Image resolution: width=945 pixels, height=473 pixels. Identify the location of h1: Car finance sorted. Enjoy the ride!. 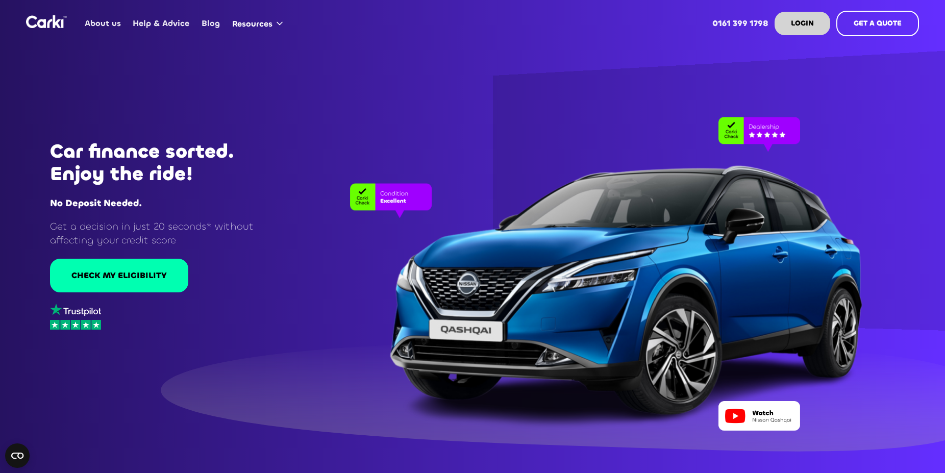
(164, 163).